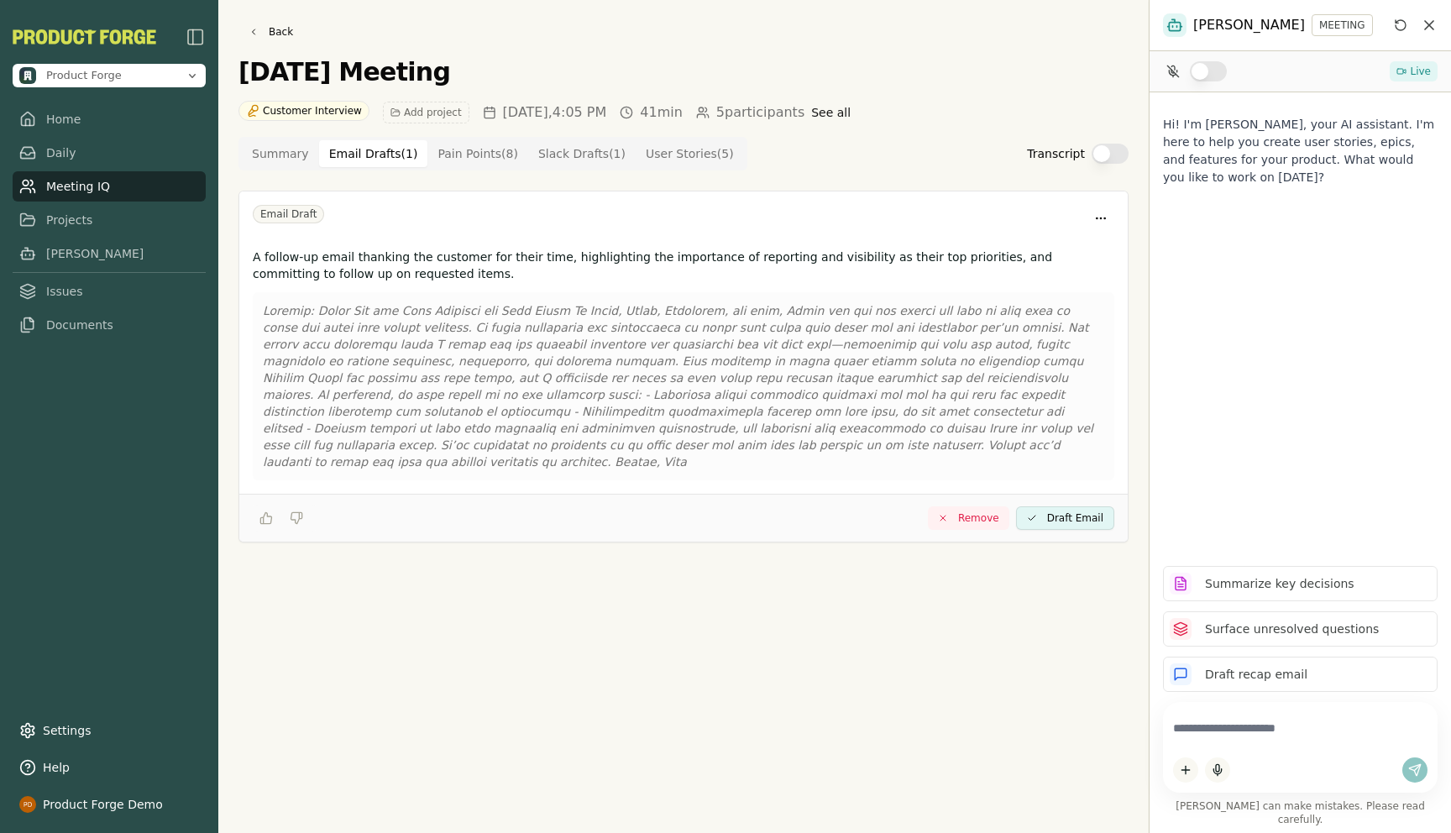  I want to click on button: Surface unresolved questions, so click(1300, 629).